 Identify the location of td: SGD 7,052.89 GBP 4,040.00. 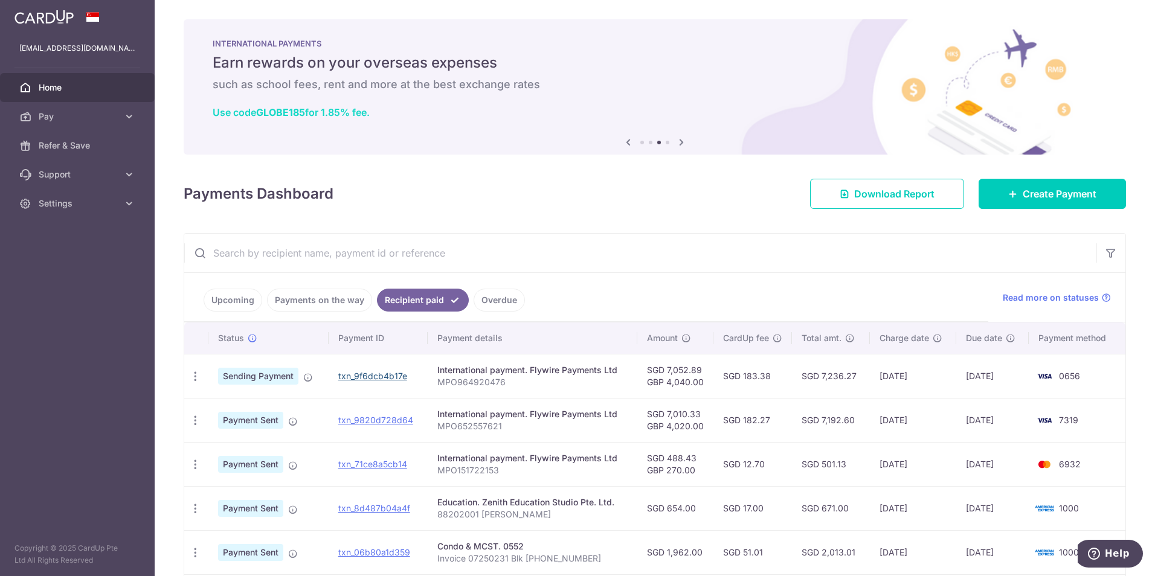
(675, 376).